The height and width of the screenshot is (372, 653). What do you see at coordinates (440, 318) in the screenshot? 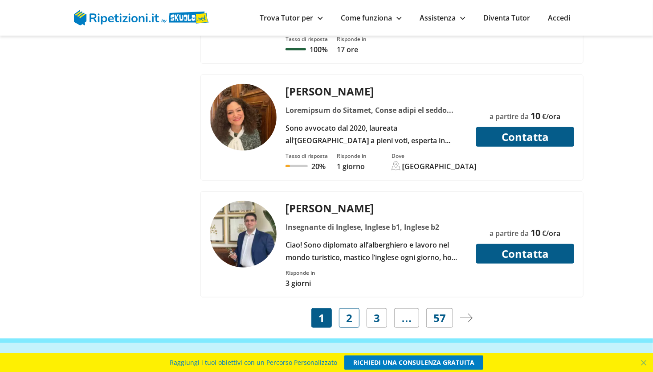
I see `span: 57` at bounding box center [440, 318].